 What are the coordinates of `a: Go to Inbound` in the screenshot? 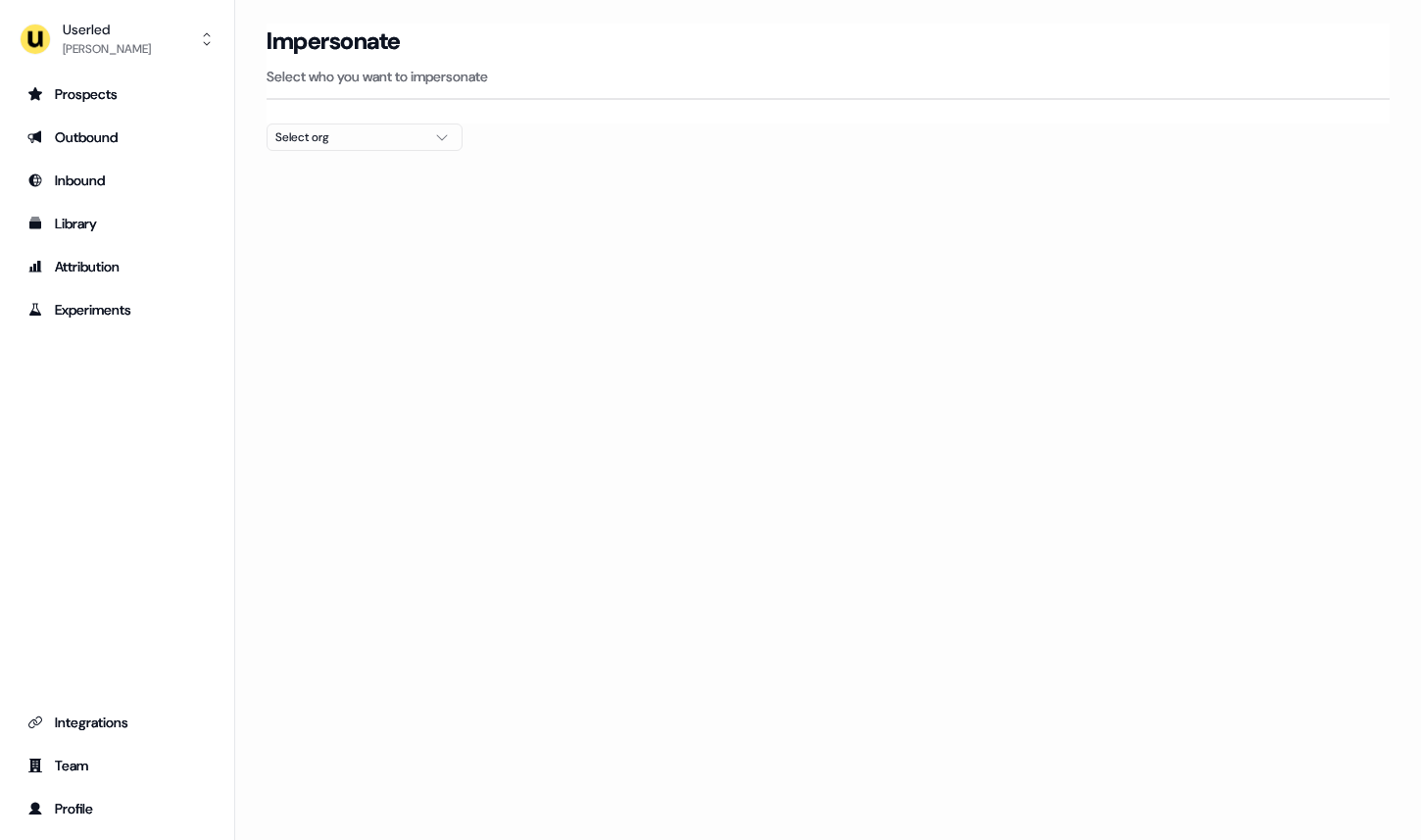 It's located at (117, 181).